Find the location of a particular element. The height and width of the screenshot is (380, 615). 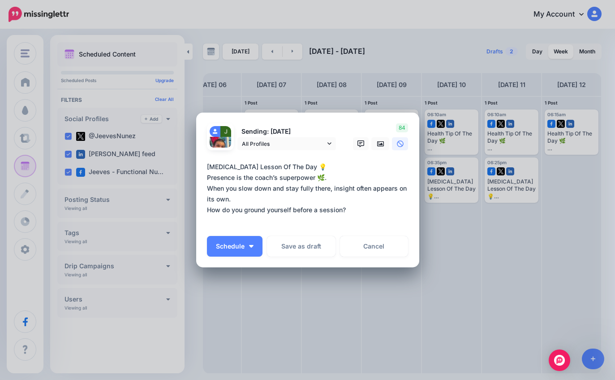

a: All Profiles is located at coordinates (287, 143).